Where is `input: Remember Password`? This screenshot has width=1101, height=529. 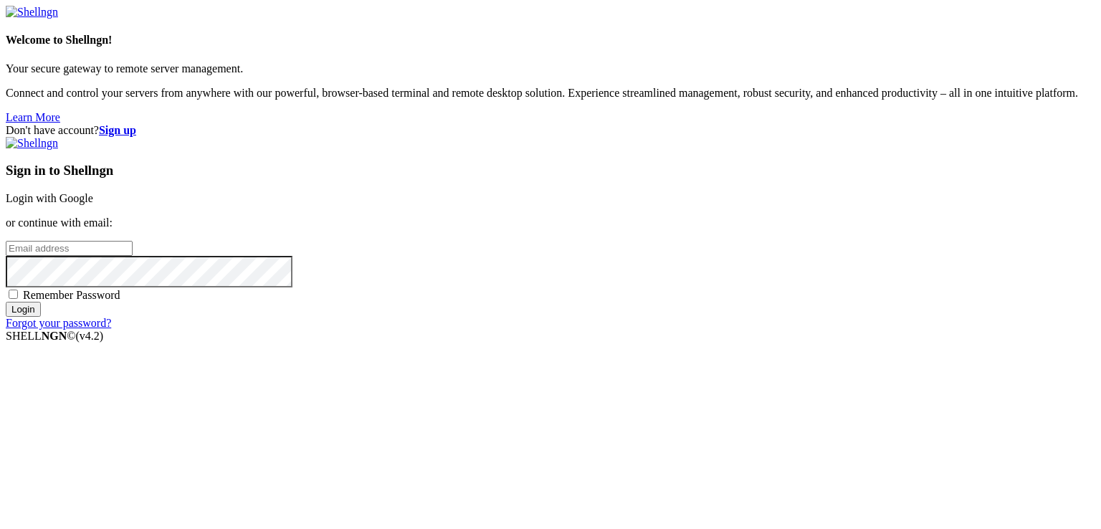
input: Remember Password is located at coordinates (13, 294).